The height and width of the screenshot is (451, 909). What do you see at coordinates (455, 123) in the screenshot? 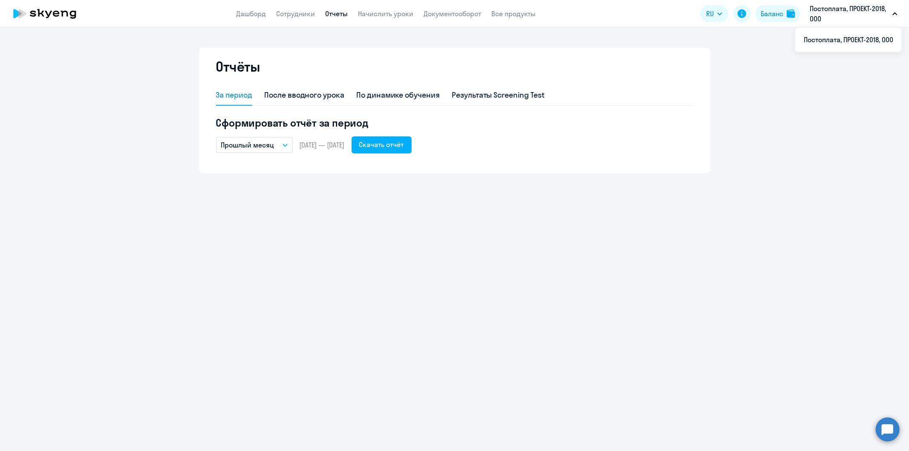
I see `h5: Сформировать отчёт за период` at bounding box center [455, 123].